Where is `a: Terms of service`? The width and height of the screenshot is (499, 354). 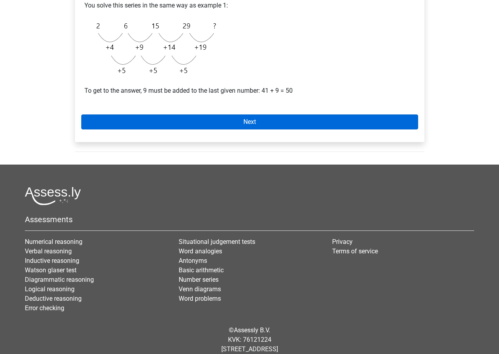
a: Terms of service is located at coordinates (355, 251).